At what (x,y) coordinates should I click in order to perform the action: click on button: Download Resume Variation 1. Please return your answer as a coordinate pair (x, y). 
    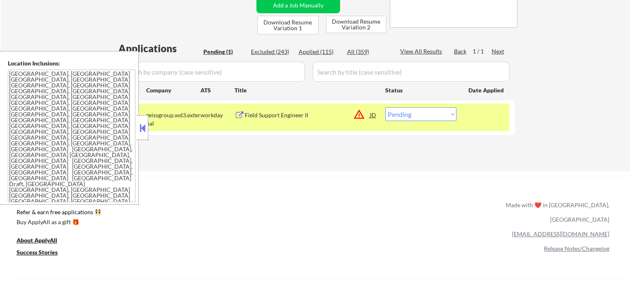
    Looking at the image, I should click on (288, 25).